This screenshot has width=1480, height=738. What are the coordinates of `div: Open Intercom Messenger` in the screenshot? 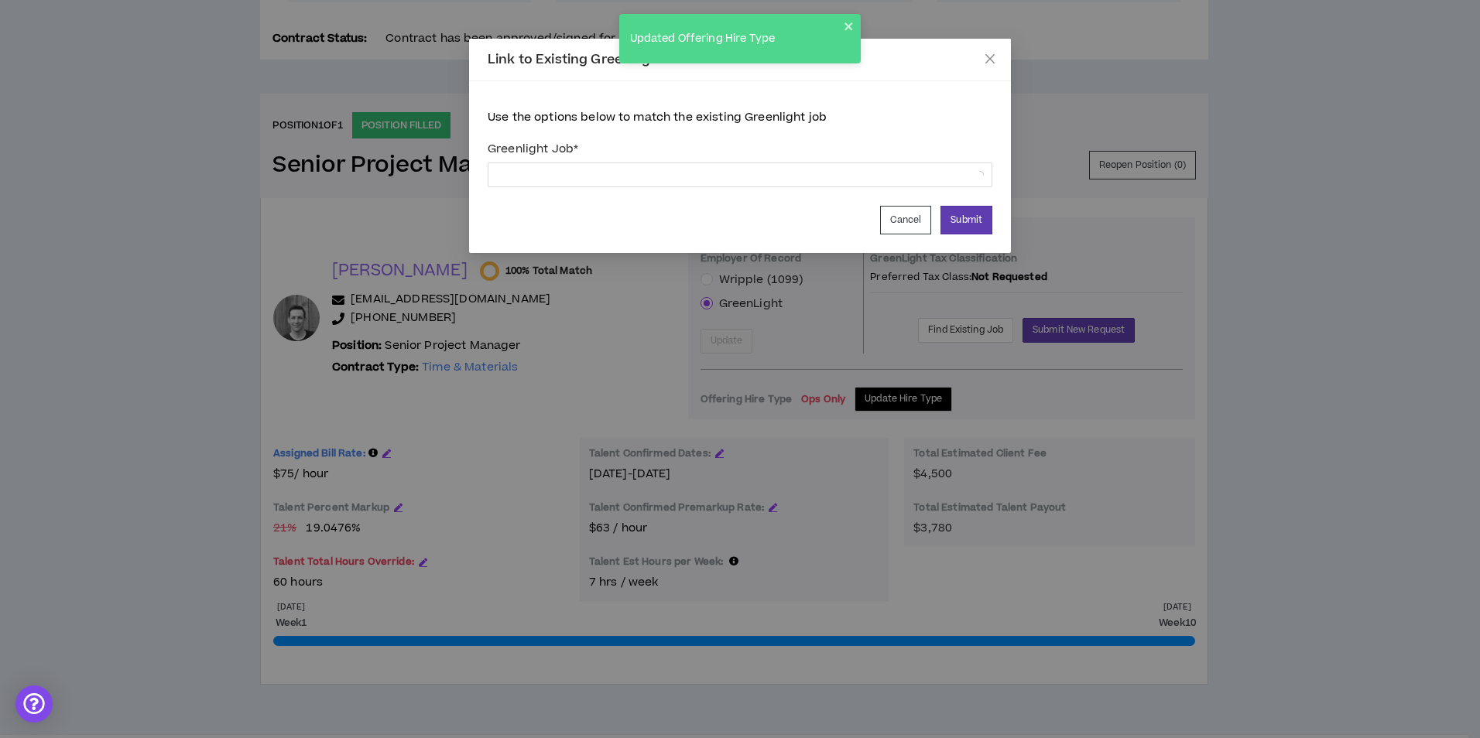 It's located at (34, 704).